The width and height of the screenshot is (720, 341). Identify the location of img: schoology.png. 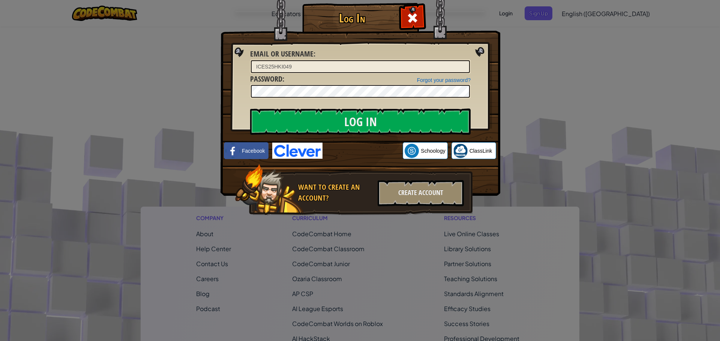
(412, 151).